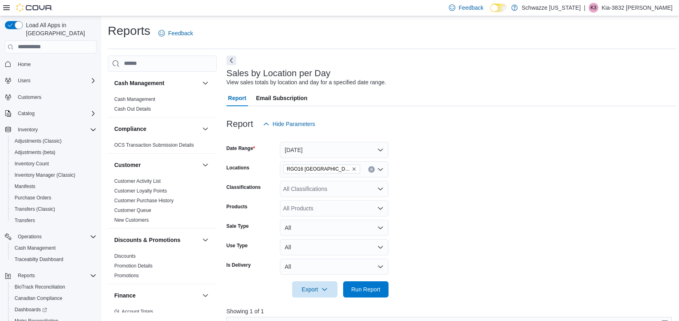 The height and width of the screenshot is (321, 679). Describe the element at coordinates (51, 64) in the screenshot. I see `button: Home` at that location.